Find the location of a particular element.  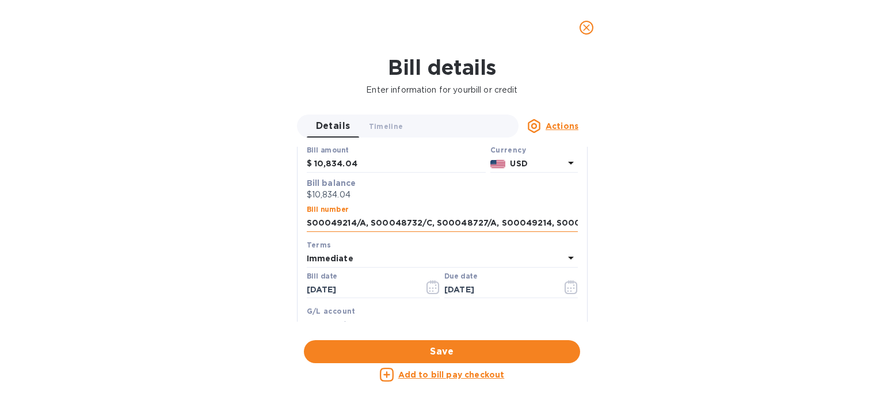

b: Immediate is located at coordinates (330, 258).